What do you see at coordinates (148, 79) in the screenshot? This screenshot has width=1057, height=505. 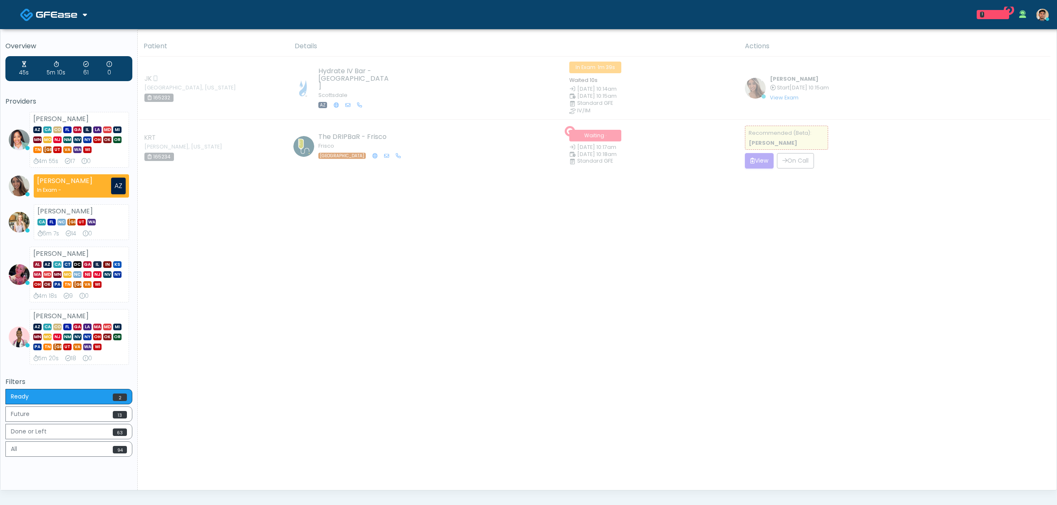 I see `span: JK` at bounding box center [148, 79].